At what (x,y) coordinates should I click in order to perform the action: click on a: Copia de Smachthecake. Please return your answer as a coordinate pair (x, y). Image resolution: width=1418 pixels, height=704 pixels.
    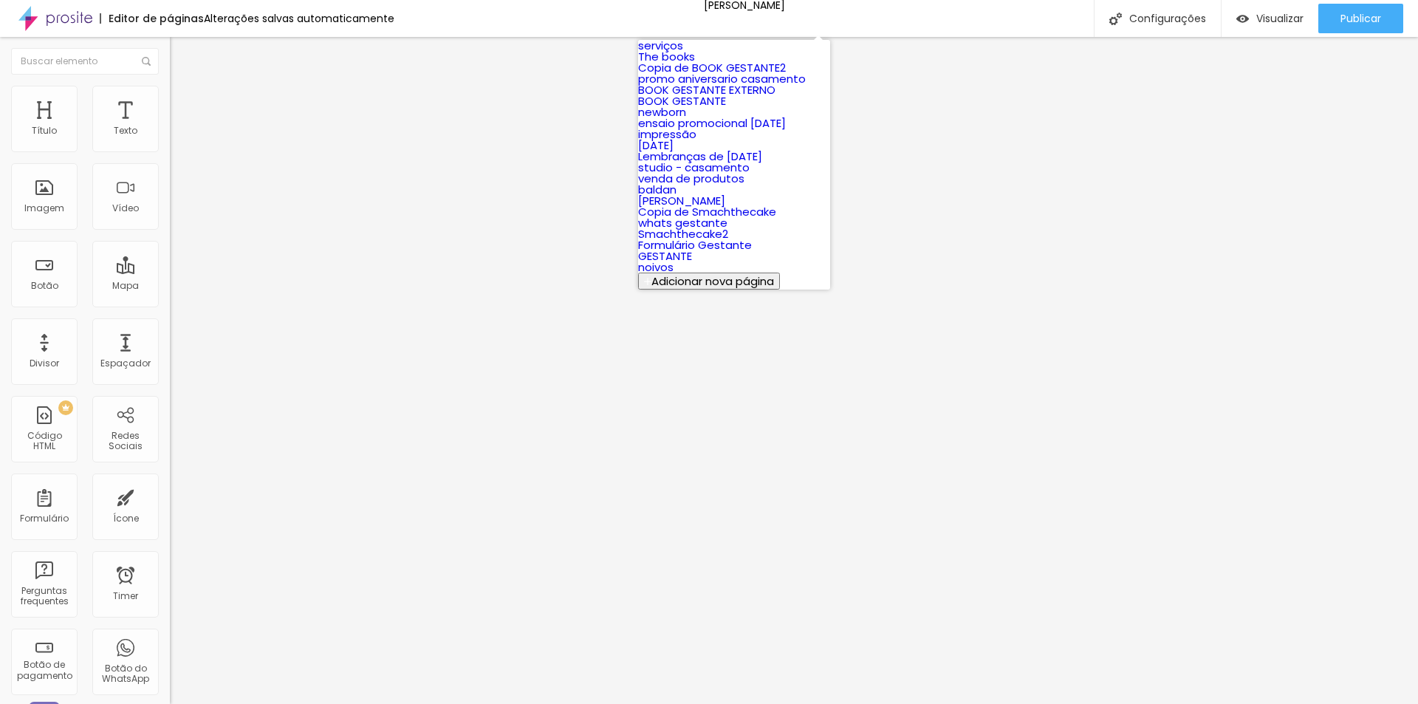
    Looking at the image, I should click on (707, 211).